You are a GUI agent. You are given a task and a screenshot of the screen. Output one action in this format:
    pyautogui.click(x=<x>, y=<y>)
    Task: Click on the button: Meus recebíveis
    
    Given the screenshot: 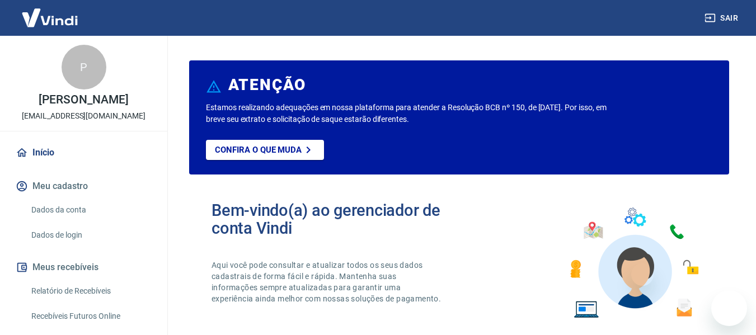 What is the action you would take?
    pyautogui.click(x=83, y=267)
    